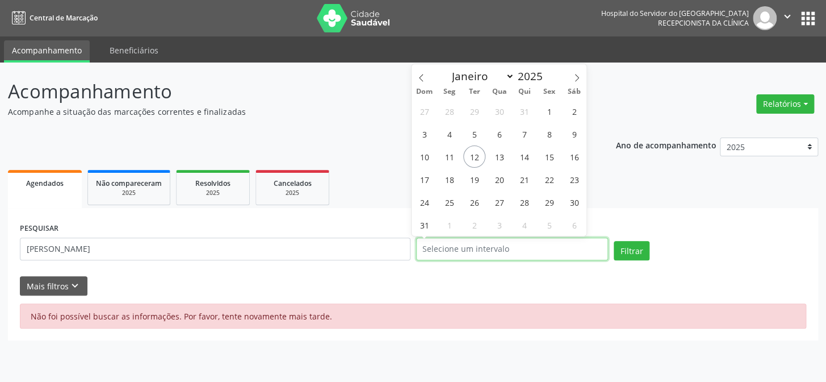 The height and width of the screenshot is (382, 826). What do you see at coordinates (765, 18) in the screenshot?
I see `img: img` at bounding box center [765, 18].